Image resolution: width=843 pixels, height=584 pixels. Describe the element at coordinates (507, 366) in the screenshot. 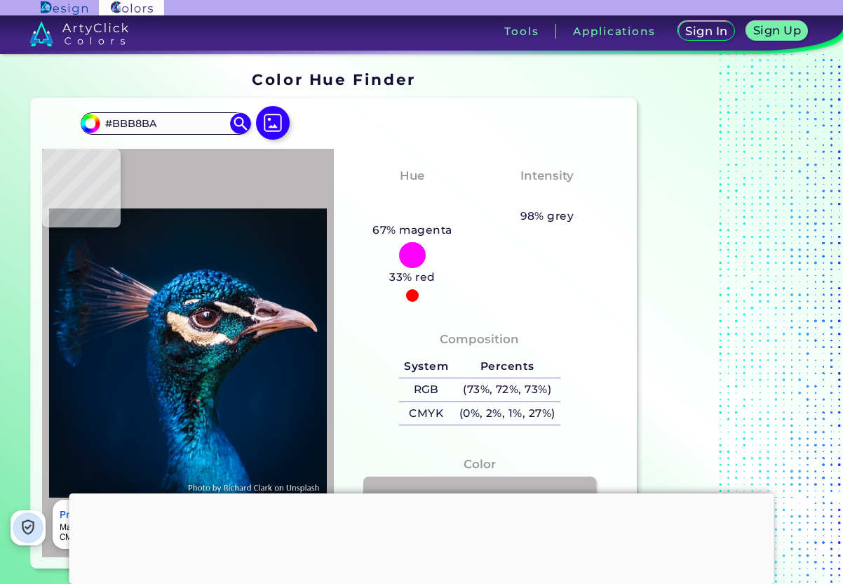

I see `h5: Percents` at that location.